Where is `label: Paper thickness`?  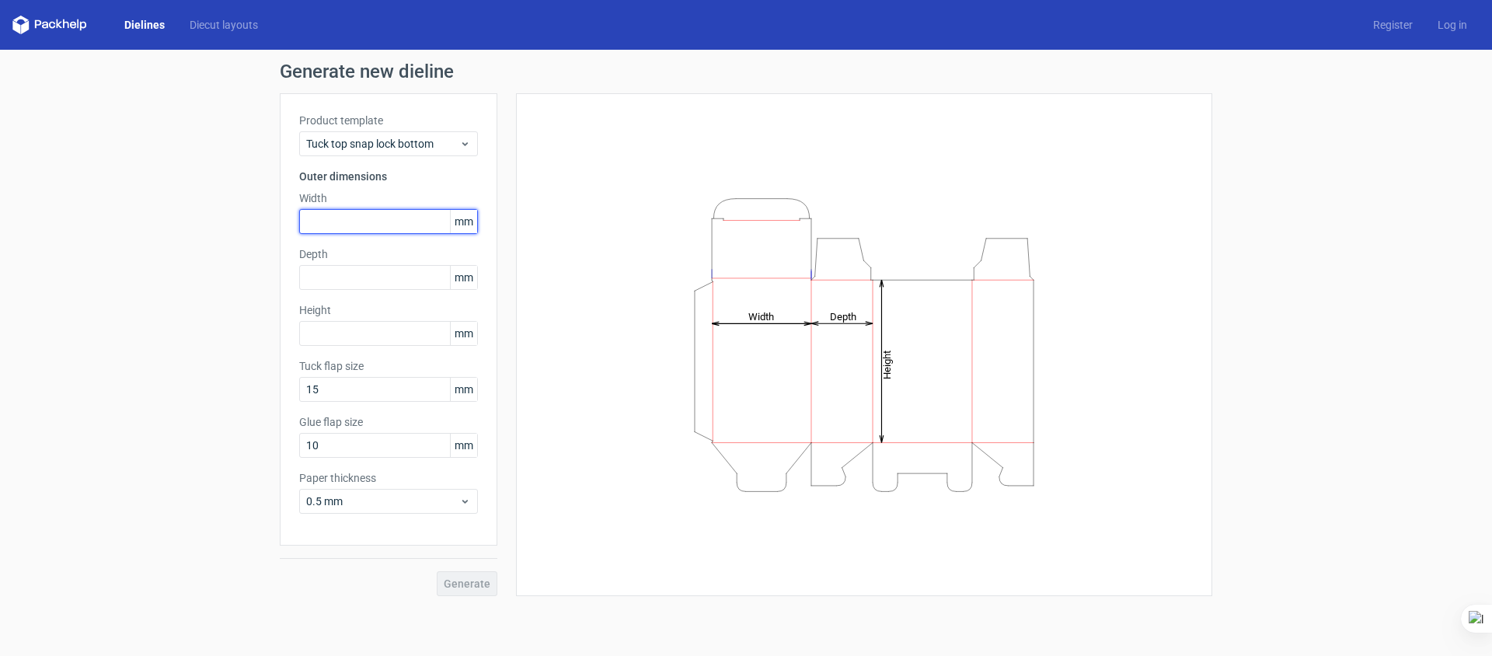
label: Paper thickness is located at coordinates (389, 478).